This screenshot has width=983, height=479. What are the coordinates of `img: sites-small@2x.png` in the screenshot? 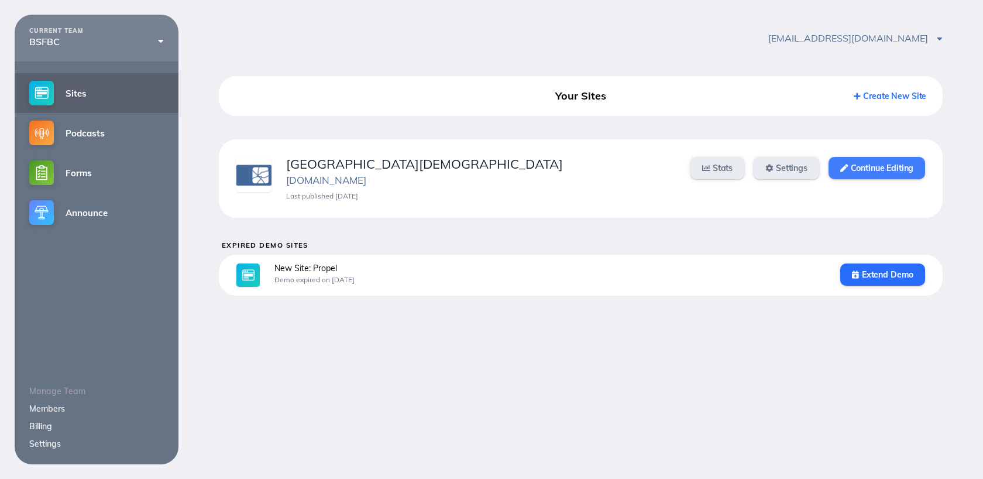 It's located at (42, 93).